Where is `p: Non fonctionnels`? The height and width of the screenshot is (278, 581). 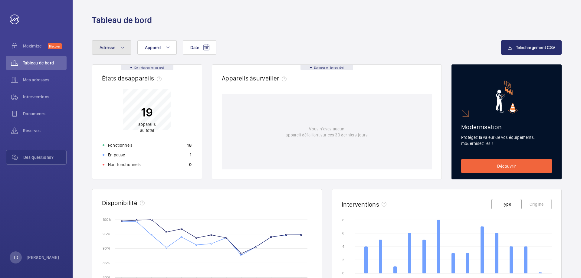
p: Non fonctionnels is located at coordinates (124, 165).